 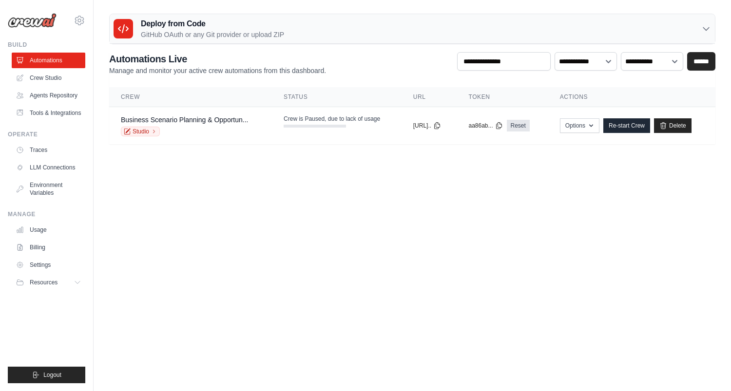 What do you see at coordinates (48, 247) in the screenshot?
I see `a: Billing` at bounding box center [48, 247].